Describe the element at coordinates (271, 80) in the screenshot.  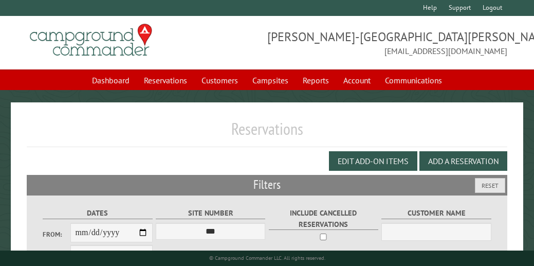
I see `a: Campsites` at that location.